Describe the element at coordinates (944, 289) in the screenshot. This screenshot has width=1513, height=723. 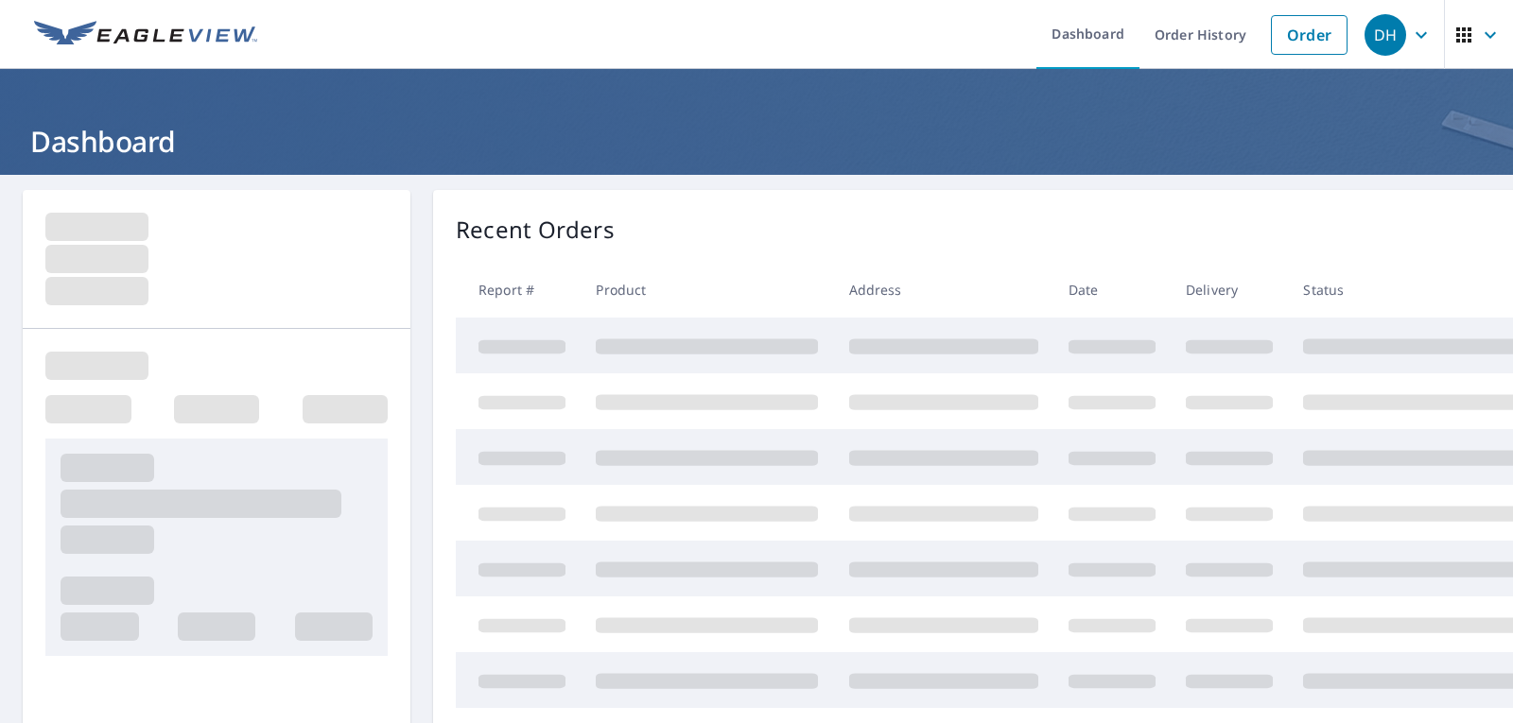
I see `th: Address` at that location.